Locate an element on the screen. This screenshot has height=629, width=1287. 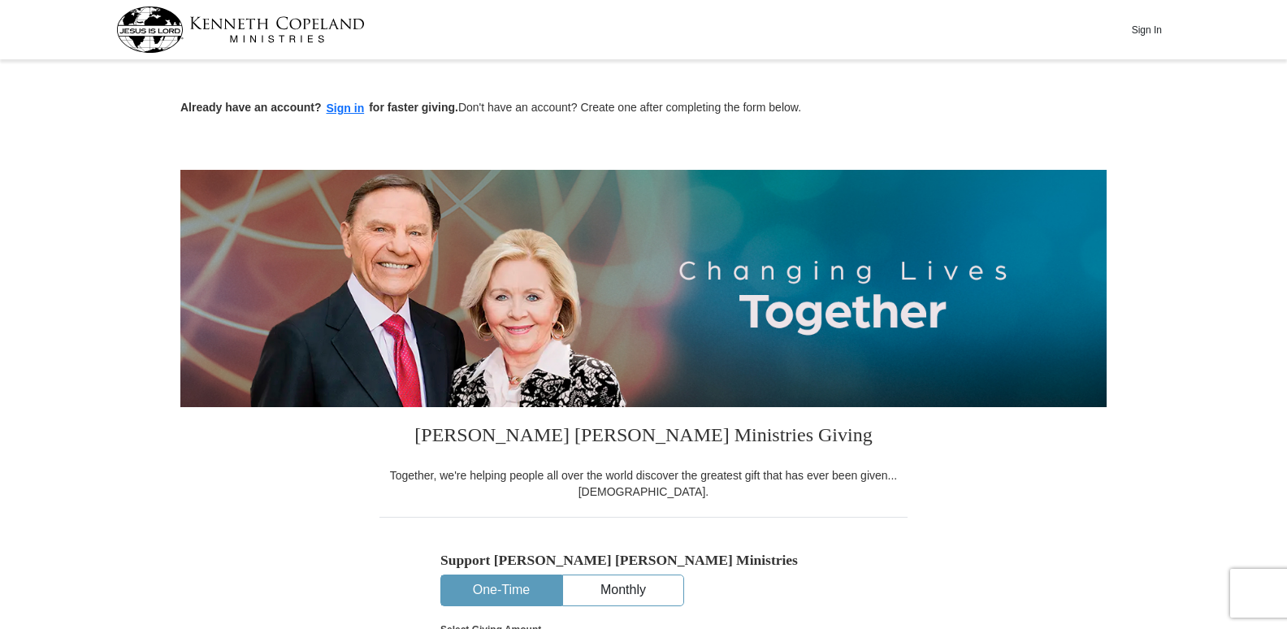
strong: Already have an account? for faster giving. is located at coordinates (319, 107).